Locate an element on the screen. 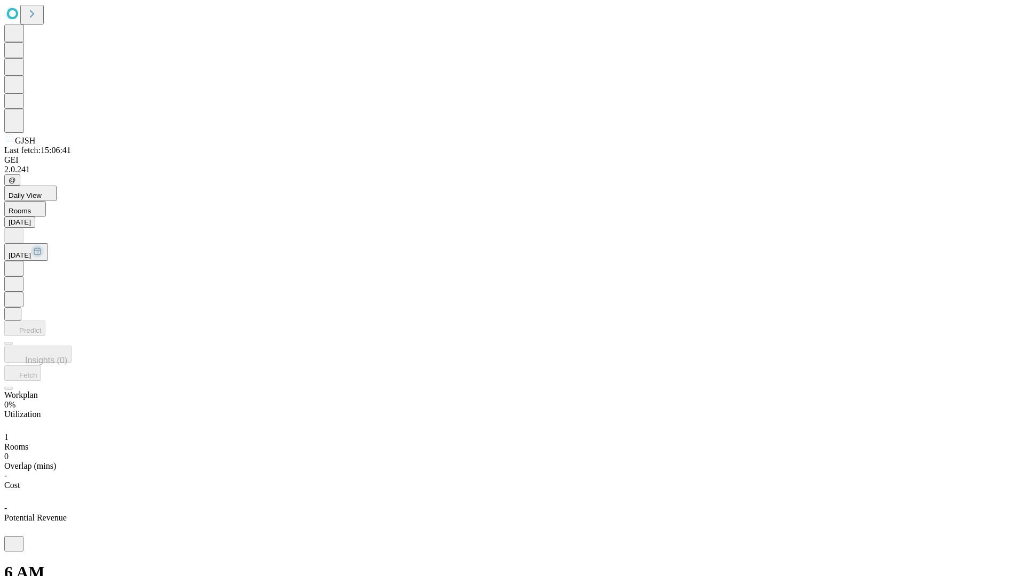 Image resolution: width=1025 pixels, height=576 pixels. span: Insights (0) is located at coordinates (46, 360).